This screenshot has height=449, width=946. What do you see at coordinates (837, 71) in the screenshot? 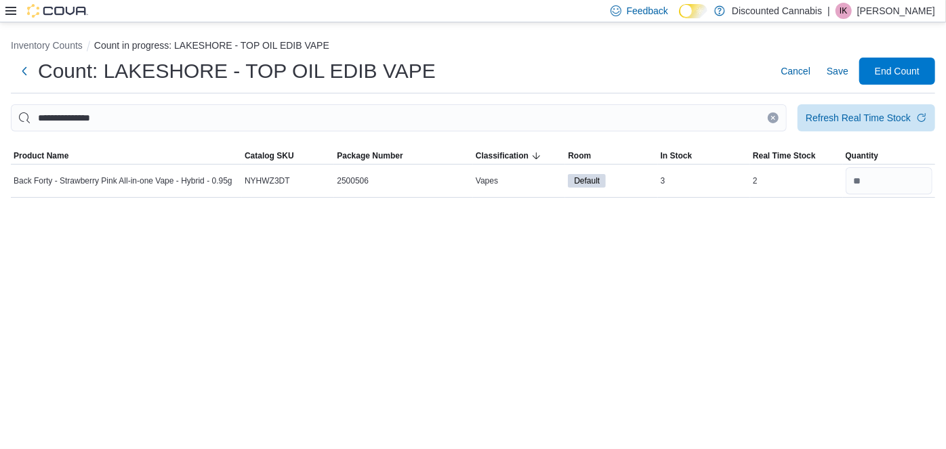
I see `span: Save` at bounding box center [837, 71].